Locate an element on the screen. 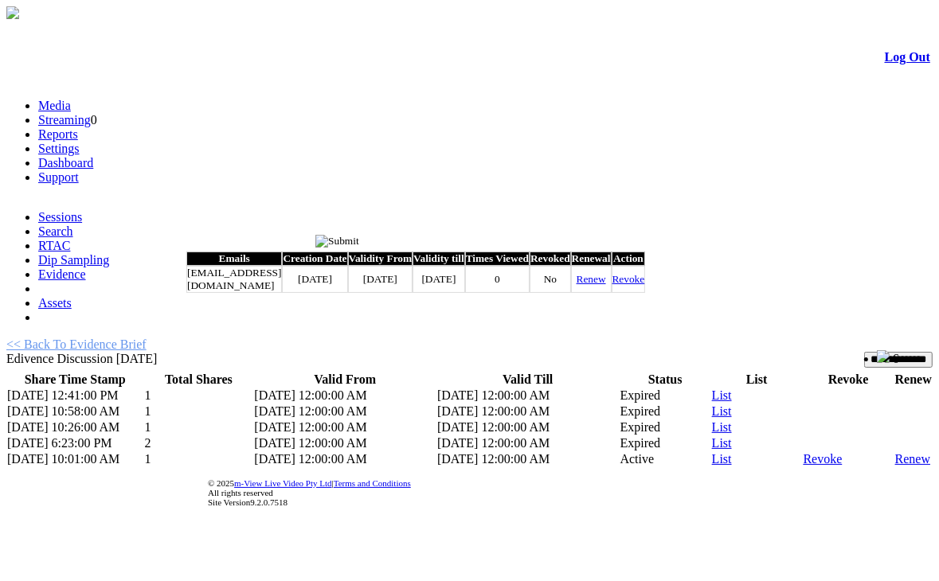 Image resolution: width=939 pixels, height=581 pixels. th: Validity From is located at coordinates (381, 259).